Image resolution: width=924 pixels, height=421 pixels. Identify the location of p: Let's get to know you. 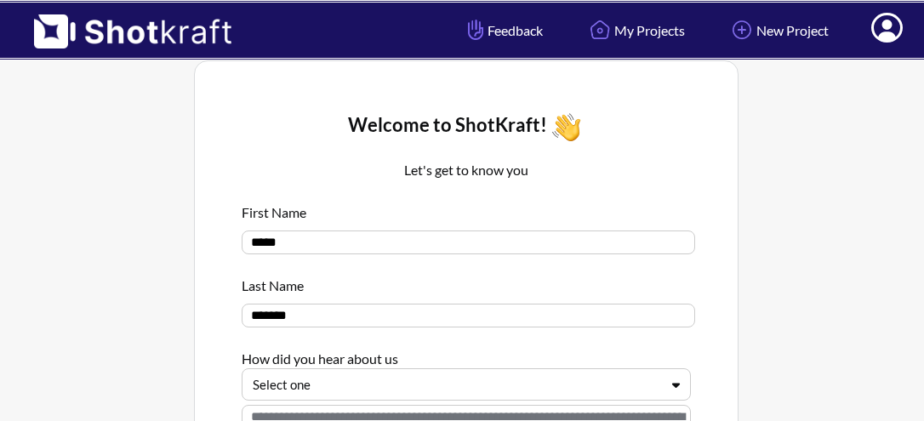
(466, 170).